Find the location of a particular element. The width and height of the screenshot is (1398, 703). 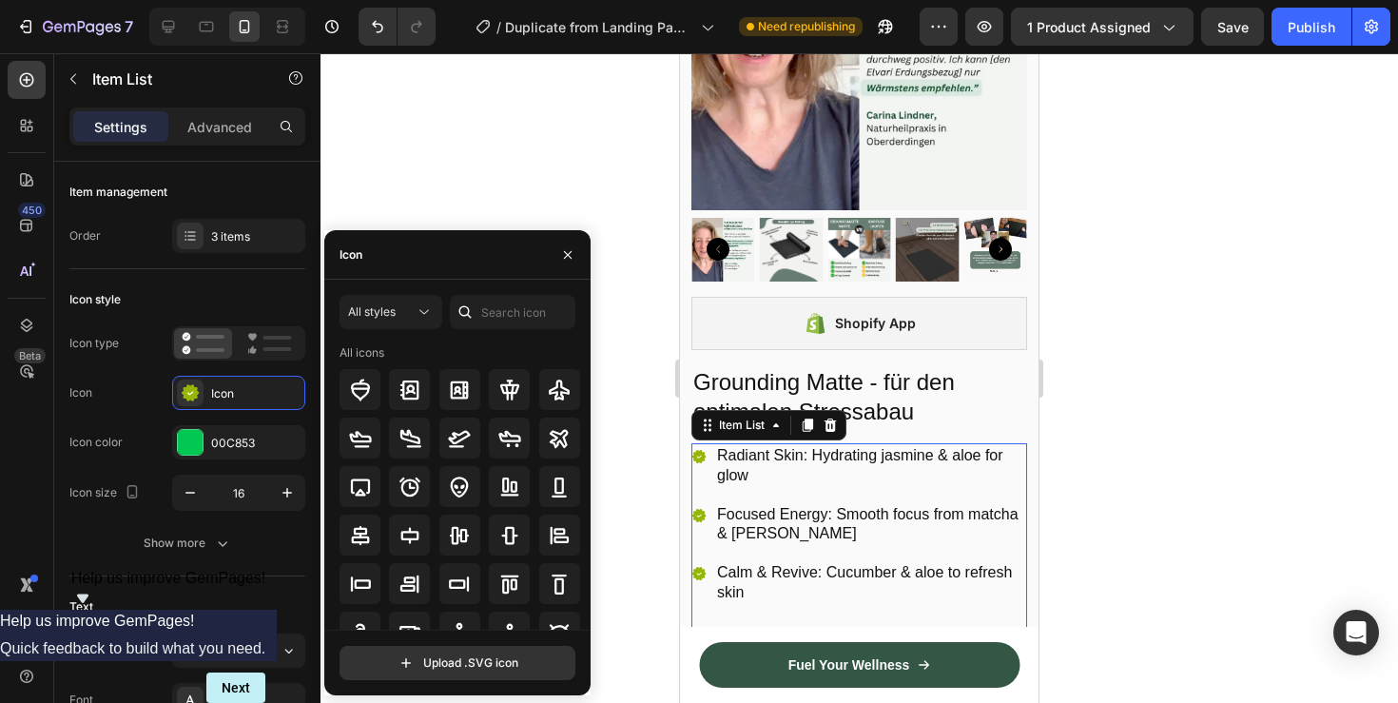

div: Icon style is located at coordinates (95, 300).